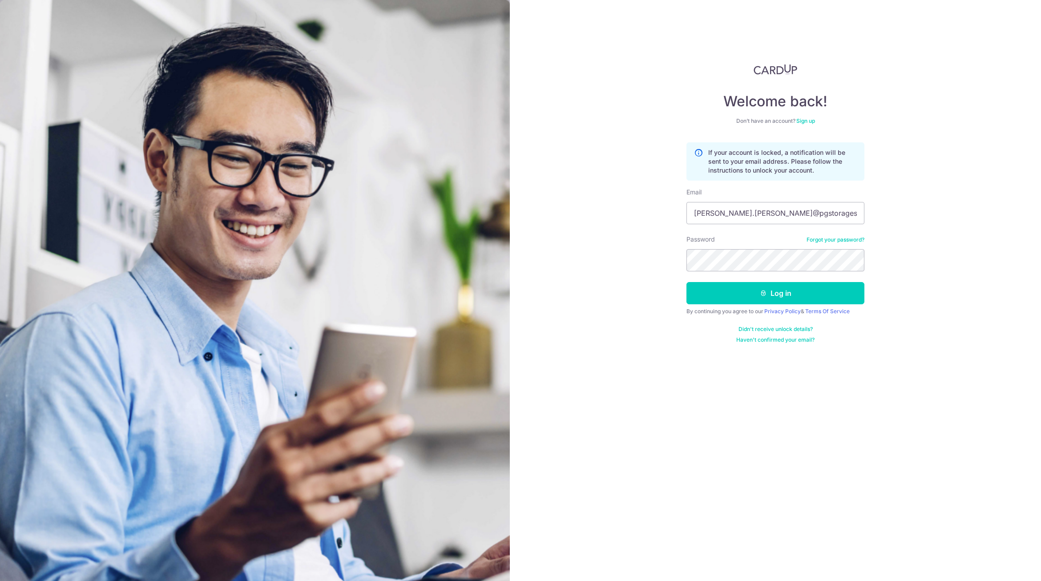 This screenshot has height=581, width=1041. I want to click on a: Sign up, so click(806, 121).